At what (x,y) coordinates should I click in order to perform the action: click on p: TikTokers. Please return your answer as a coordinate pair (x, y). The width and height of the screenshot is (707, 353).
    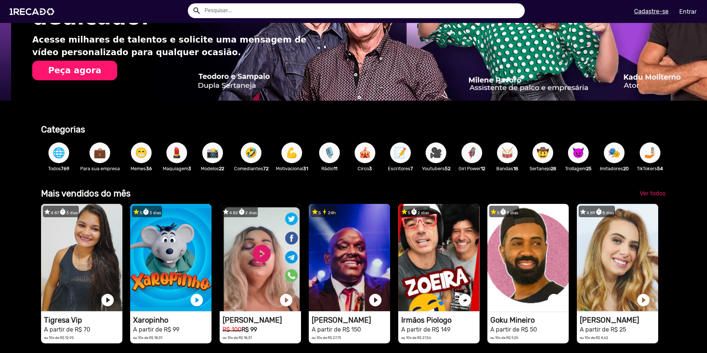
    Looking at the image, I should click on (650, 168).